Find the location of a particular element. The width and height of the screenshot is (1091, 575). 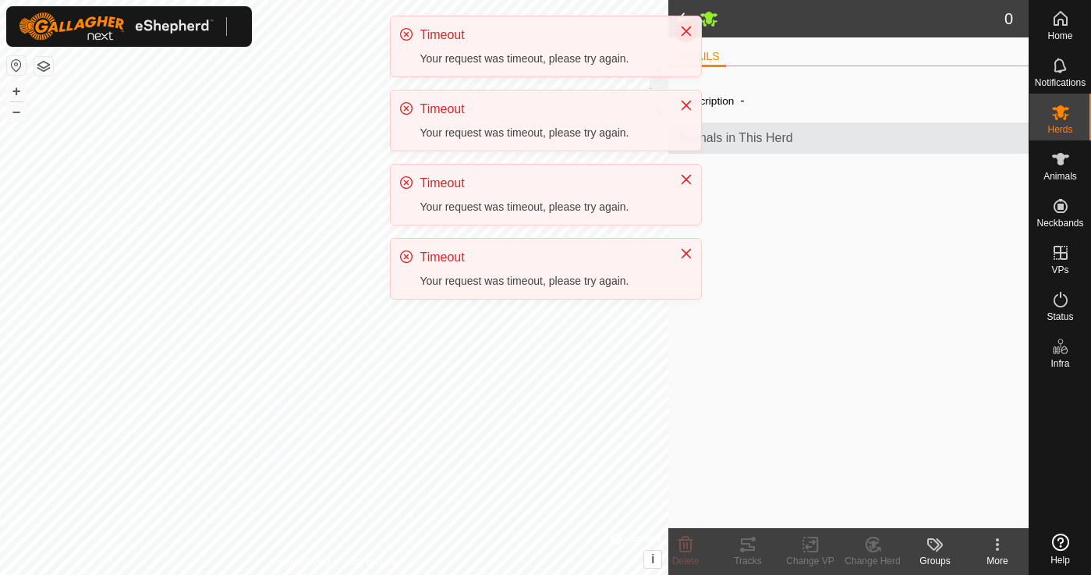

a: Help is located at coordinates (1060, 549).